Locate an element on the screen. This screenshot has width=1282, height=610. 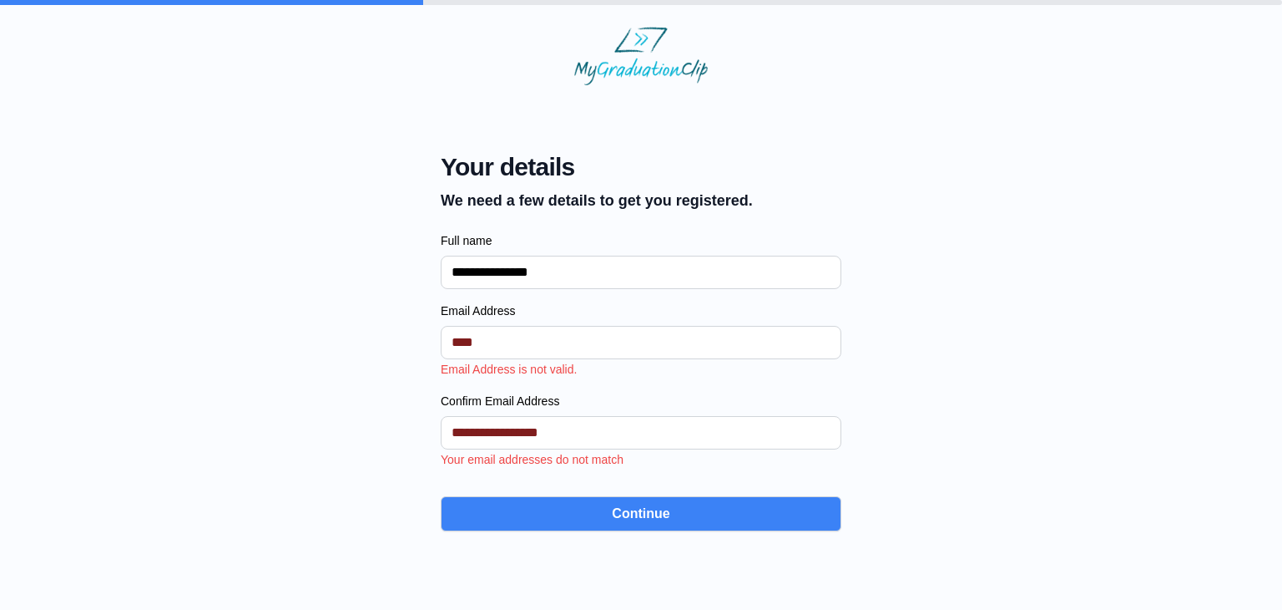
span: Your email addresses do not match is located at coordinates (532, 459).